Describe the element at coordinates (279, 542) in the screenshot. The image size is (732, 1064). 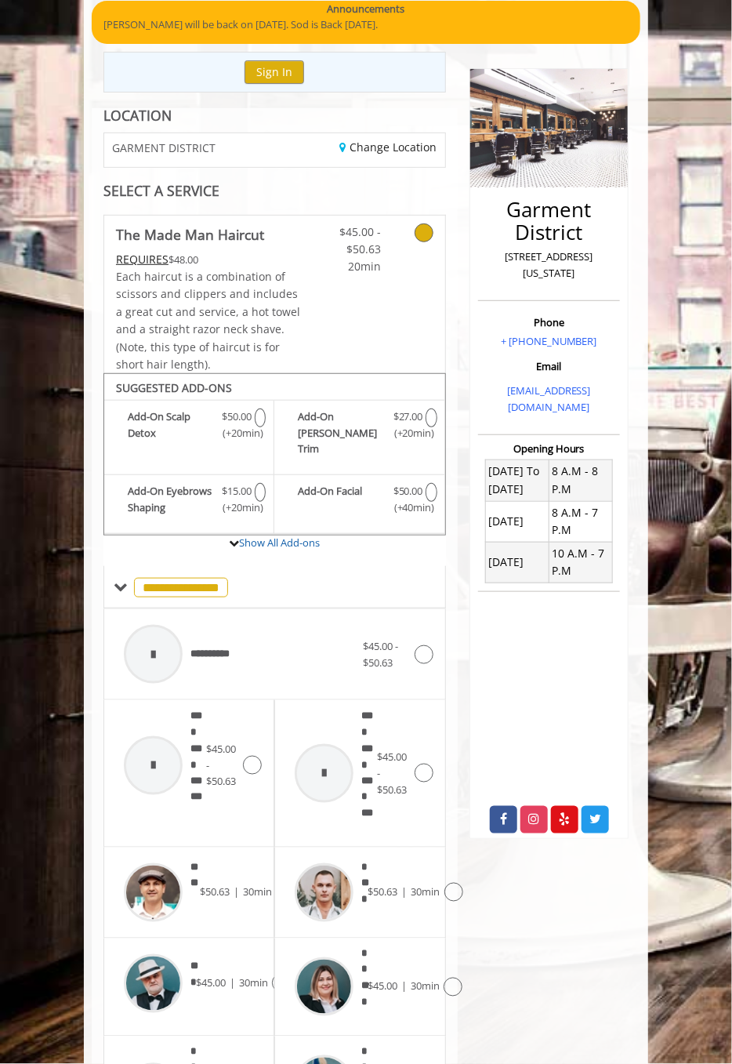
I see `a: Show All Add-ons` at that location.